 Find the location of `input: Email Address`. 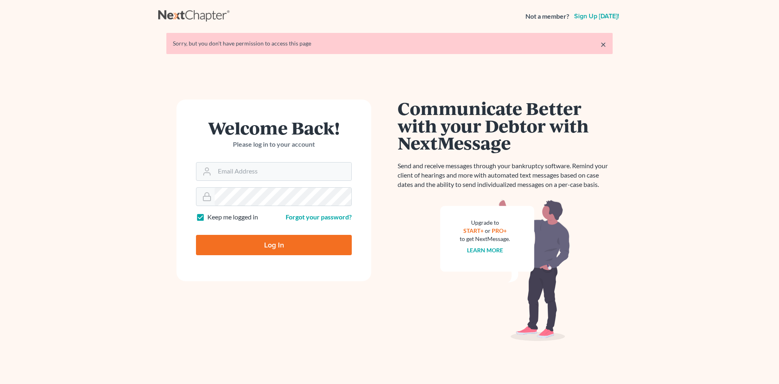

input: Email Address is located at coordinates (283, 171).